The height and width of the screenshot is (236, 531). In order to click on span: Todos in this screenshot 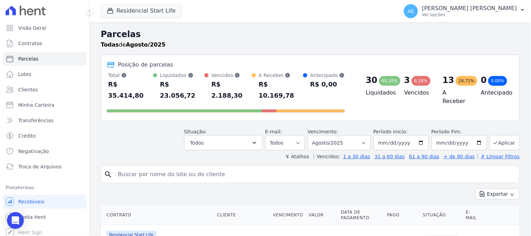, I will do `click(197, 143)`.